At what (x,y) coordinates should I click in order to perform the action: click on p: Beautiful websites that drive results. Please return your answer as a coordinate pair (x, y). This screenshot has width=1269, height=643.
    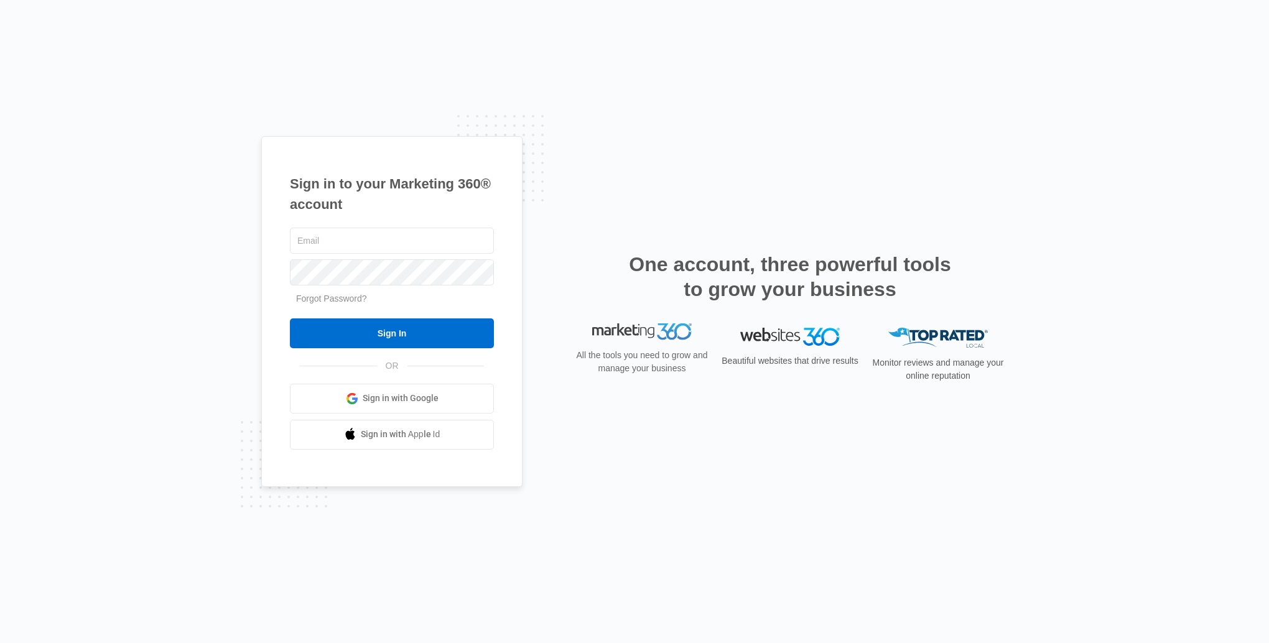
    Looking at the image, I should click on (790, 361).